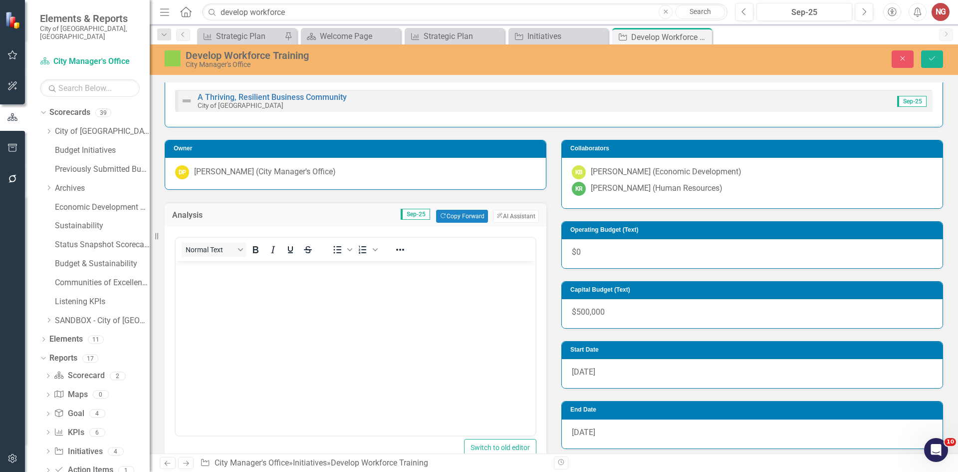 The width and height of the screenshot is (958, 472). What do you see at coordinates (579, 172) in the screenshot?
I see `div: KB` at bounding box center [579, 172].